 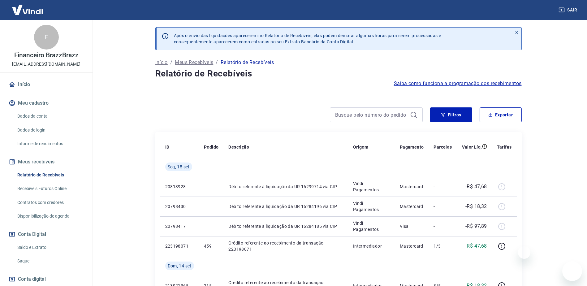 What do you see at coordinates (50, 261) in the screenshot?
I see `a: Saque` at bounding box center [50, 261].